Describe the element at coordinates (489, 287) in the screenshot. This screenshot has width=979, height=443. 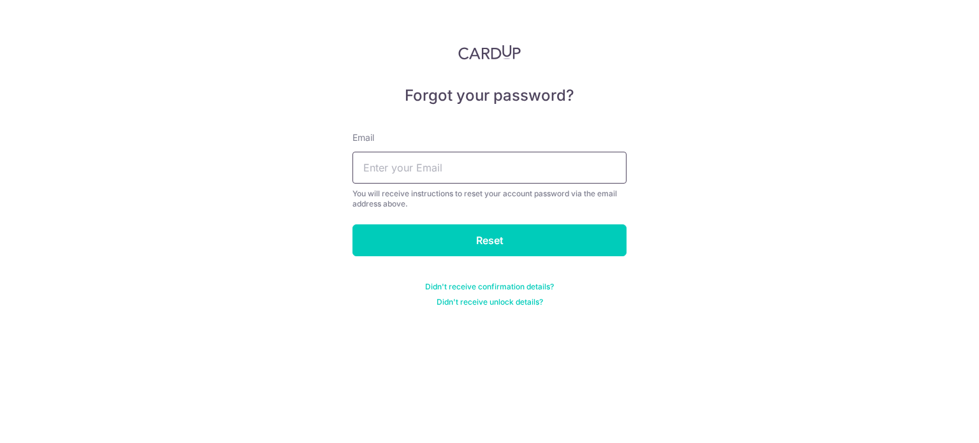
I see `a: Didn't receive confirmation details?` at that location.